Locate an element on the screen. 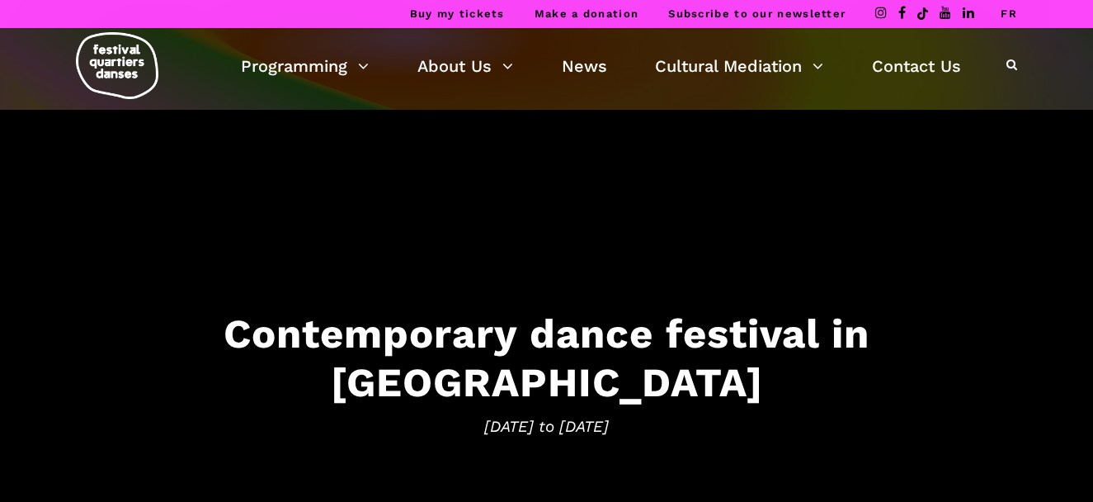 The height and width of the screenshot is (502, 1093). img: logo-fqd-med is located at coordinates (117, 65).